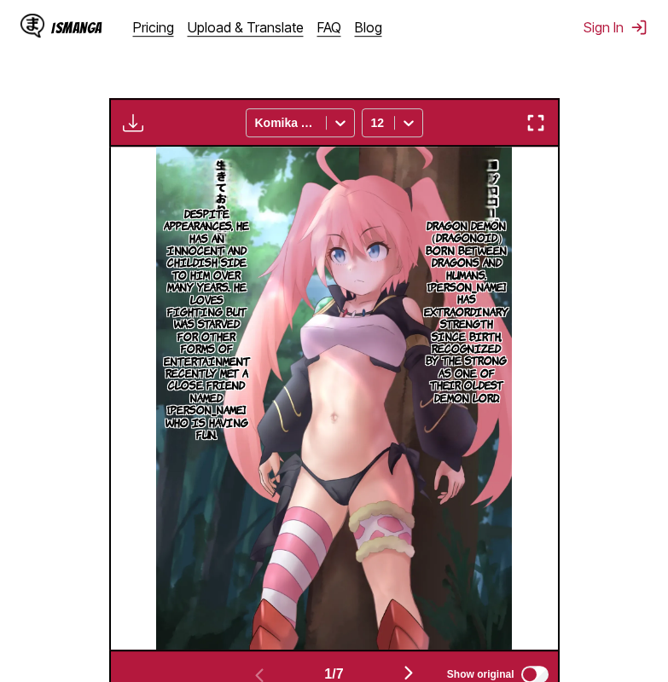 This screenshot has width=668, height=682. What do you see at coordinates (536, 123) in the screenshot?
I see `img: Enter fullscreen` at bounding box center [536, 123].